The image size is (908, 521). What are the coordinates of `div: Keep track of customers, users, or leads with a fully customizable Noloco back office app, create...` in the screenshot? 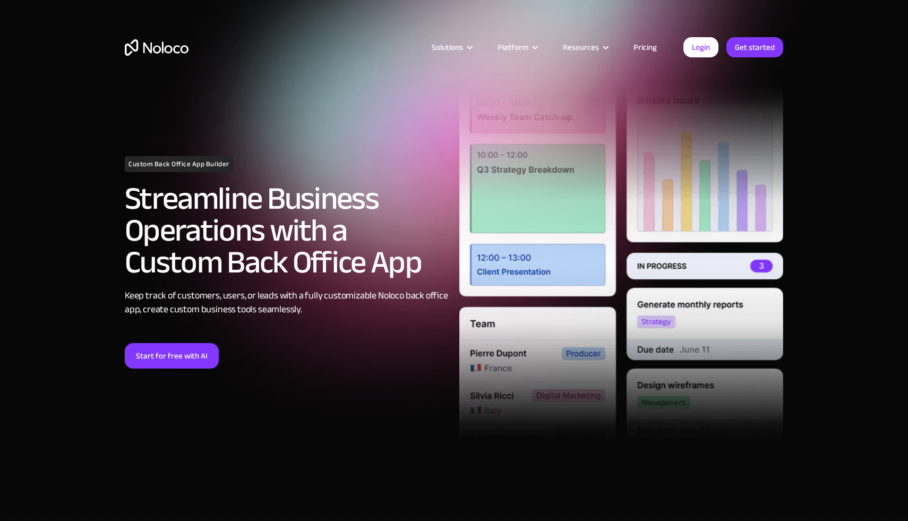 It's located at (287, 303).